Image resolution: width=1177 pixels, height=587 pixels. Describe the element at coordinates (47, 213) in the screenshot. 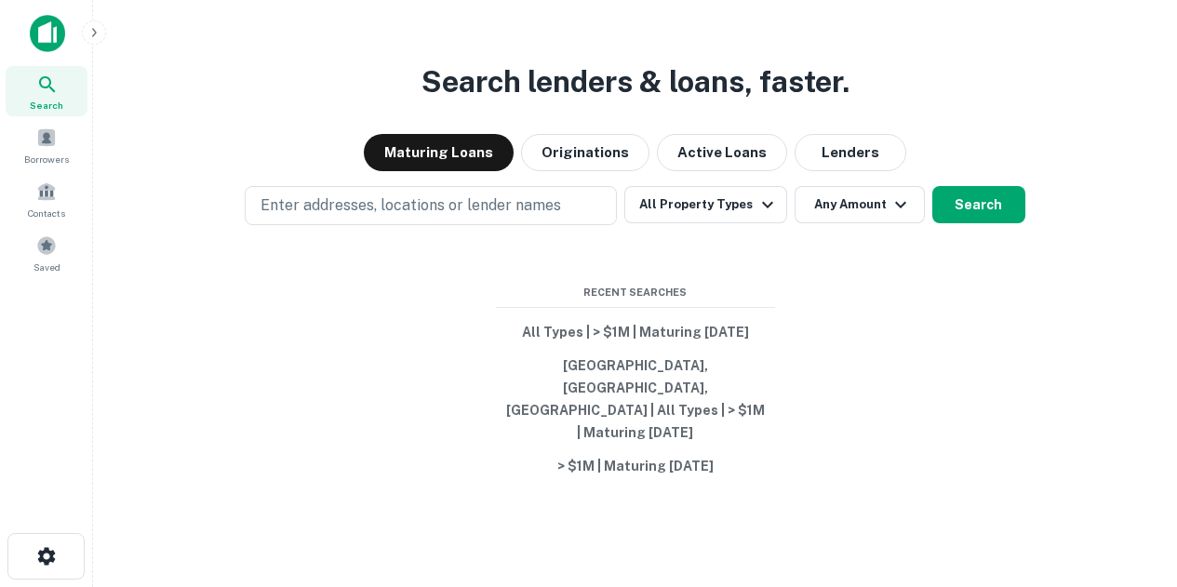

I see `span: Contacts` at that location.